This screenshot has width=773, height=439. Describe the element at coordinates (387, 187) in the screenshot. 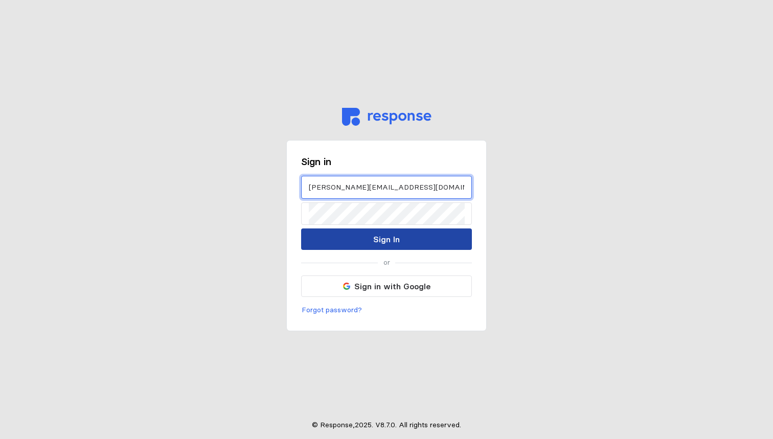

I see `input: Email` at that location.